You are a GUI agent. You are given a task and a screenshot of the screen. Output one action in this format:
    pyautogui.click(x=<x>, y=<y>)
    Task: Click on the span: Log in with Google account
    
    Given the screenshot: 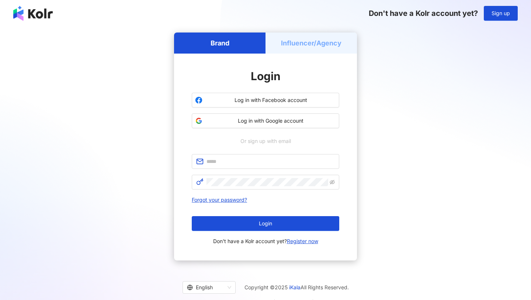 What is the action you would take?
    pyautogui.click(x=271, y=121)
    